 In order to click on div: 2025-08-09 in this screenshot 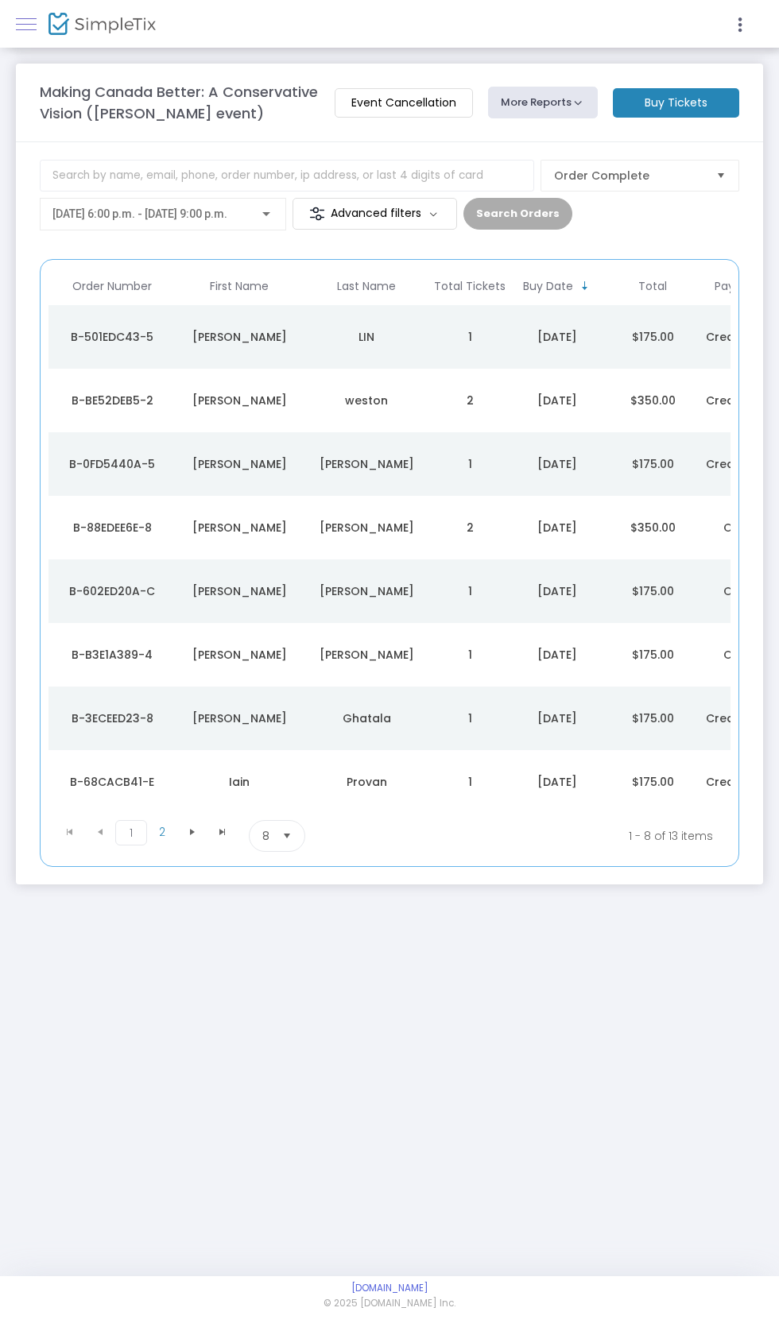, I will do `click(557, 782)`.